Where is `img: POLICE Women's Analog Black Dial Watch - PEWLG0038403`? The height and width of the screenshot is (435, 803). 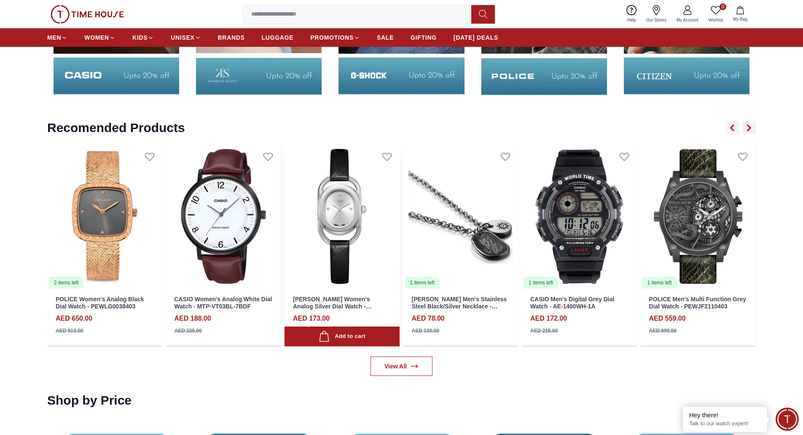
img: POLICE Women's Analog Black Dial Watch - PEWLG0038403 is located at coordinates (105, 216).